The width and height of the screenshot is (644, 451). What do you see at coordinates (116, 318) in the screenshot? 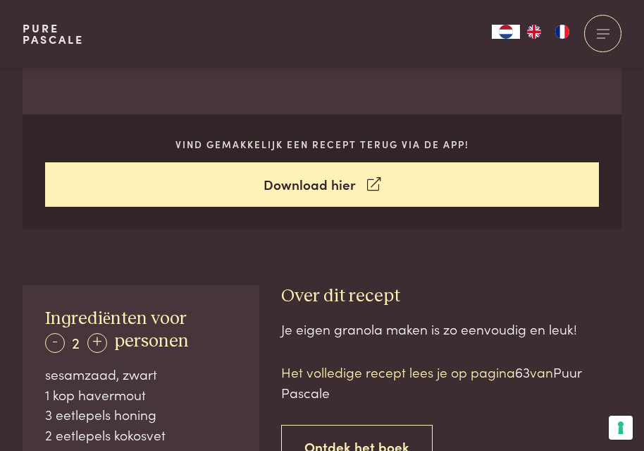
I see `span: Ingrediënten voor` at bounding box center [116, 318].